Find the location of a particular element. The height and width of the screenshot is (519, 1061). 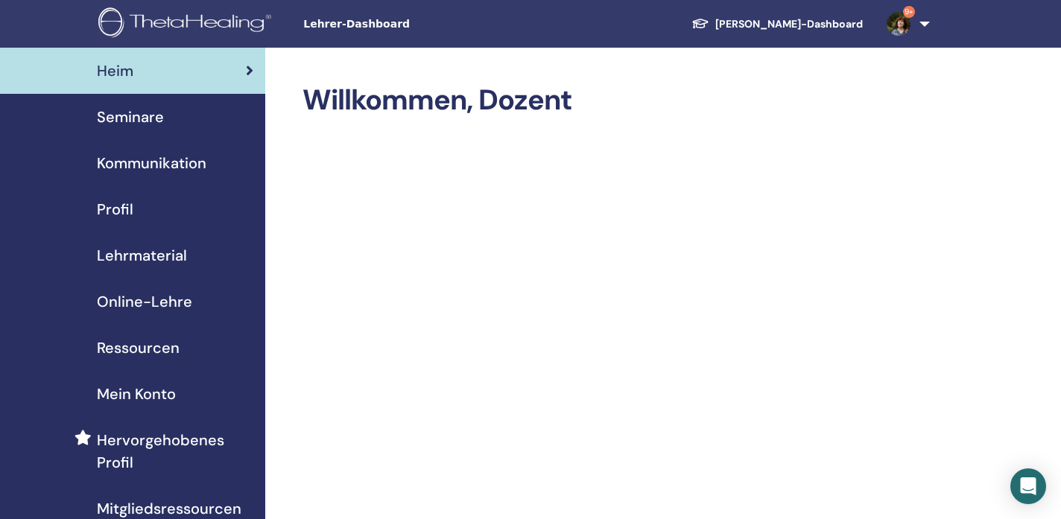

span: Mein Konto is located at coordinates (136, 394).